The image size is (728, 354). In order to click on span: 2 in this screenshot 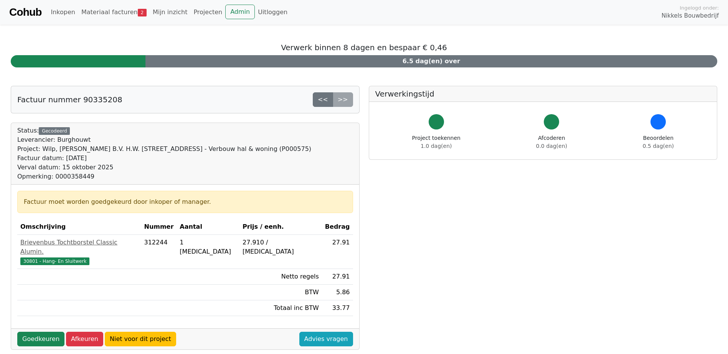, I will do `click(142, 13)`.